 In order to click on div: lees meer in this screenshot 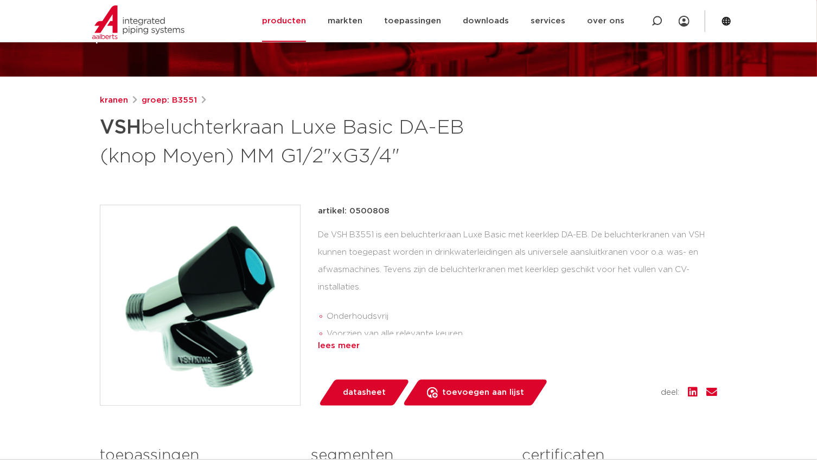, I will do `click(518, 346)`.